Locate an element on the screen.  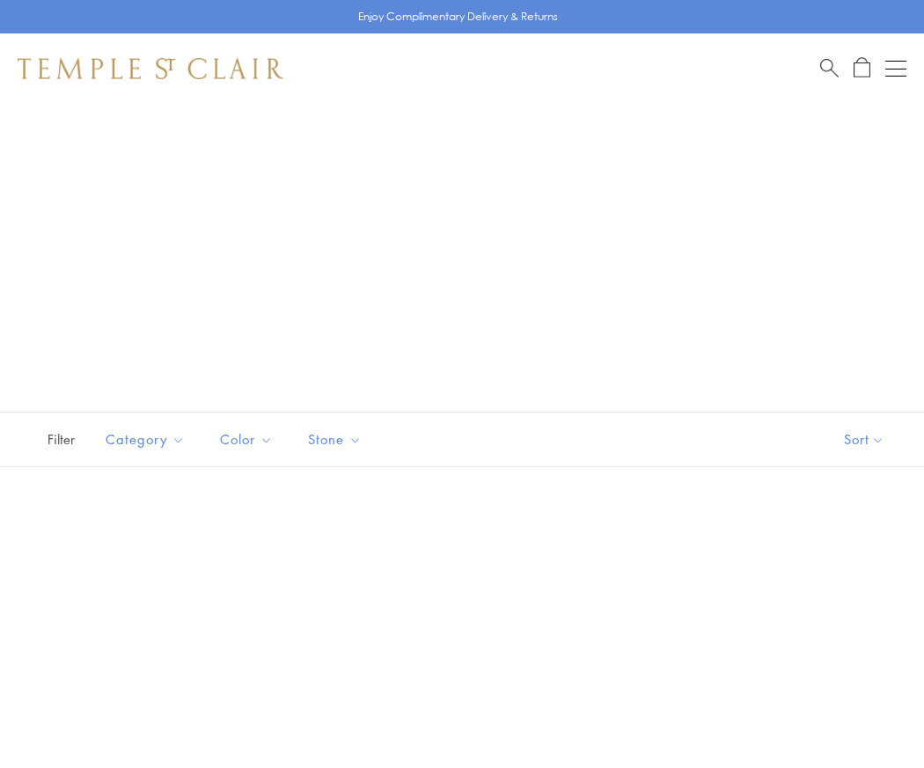
a: Open Shopping Bag is located at coordinates (861, 68).